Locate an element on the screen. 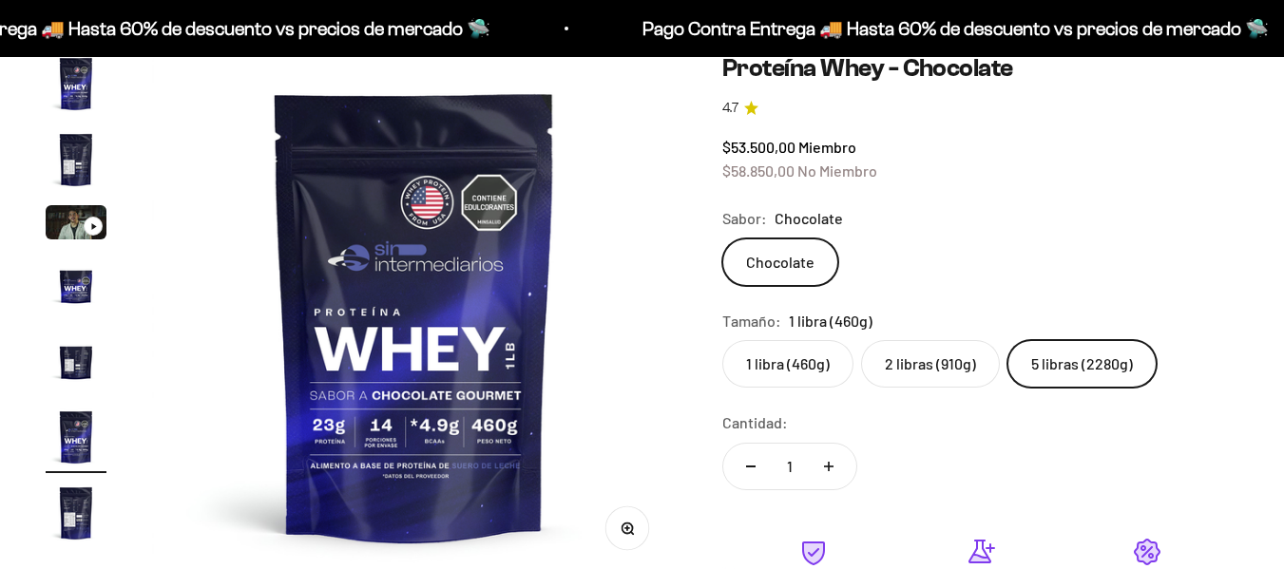 This screenshot has height=569, width=1284. button: Ir al artículo 6 is located at coordinates (76, 440).